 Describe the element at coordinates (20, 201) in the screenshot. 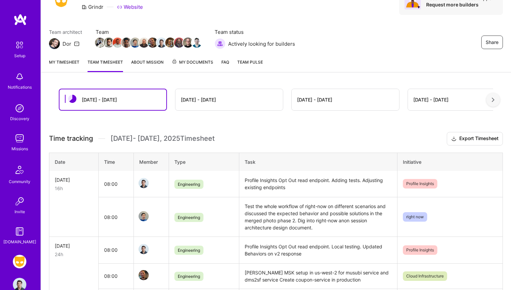

I see `img: Invite` at that location.